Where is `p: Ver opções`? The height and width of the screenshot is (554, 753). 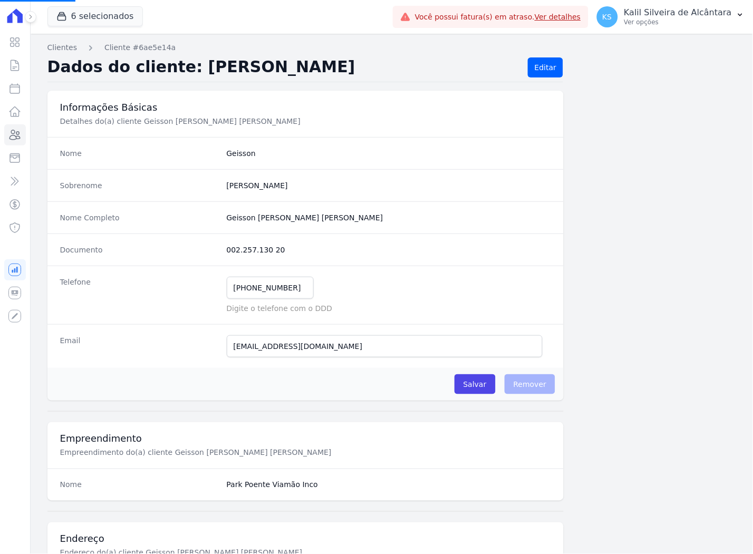
p: Ver opções is located at coordinates (678, 22).